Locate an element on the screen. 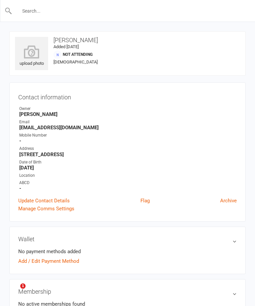 Image resolution: width=255 pixels, height=306 pixels. div: upload photo is located at coordinates (32, 56).